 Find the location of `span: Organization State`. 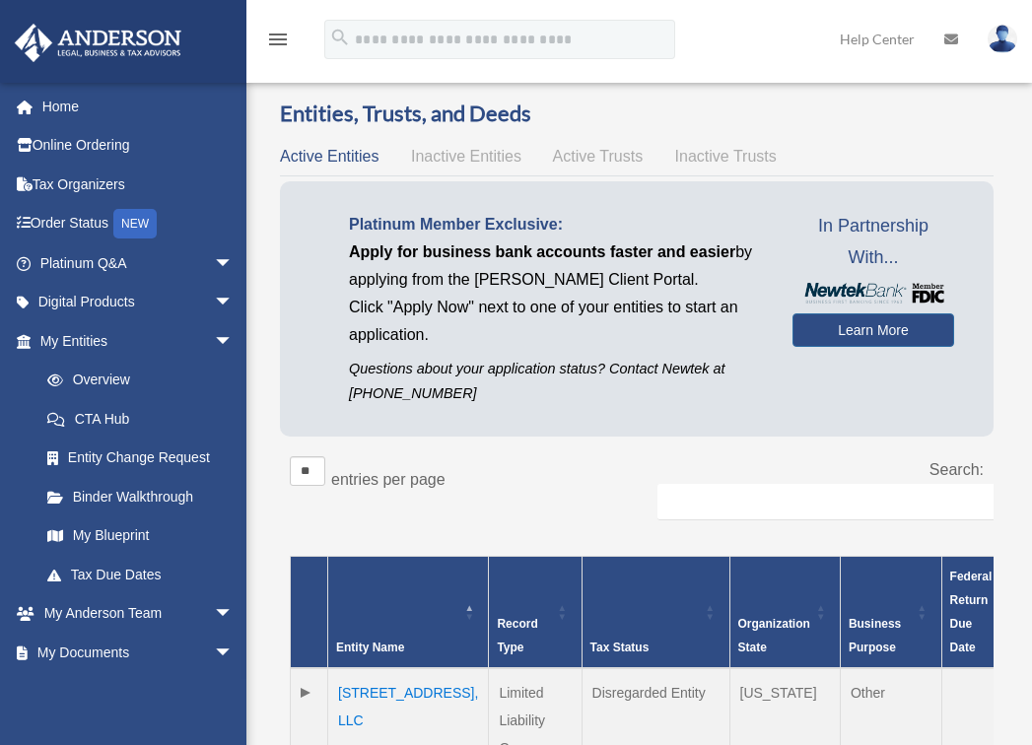

span: Organization State is located at coordinates (774, 636).